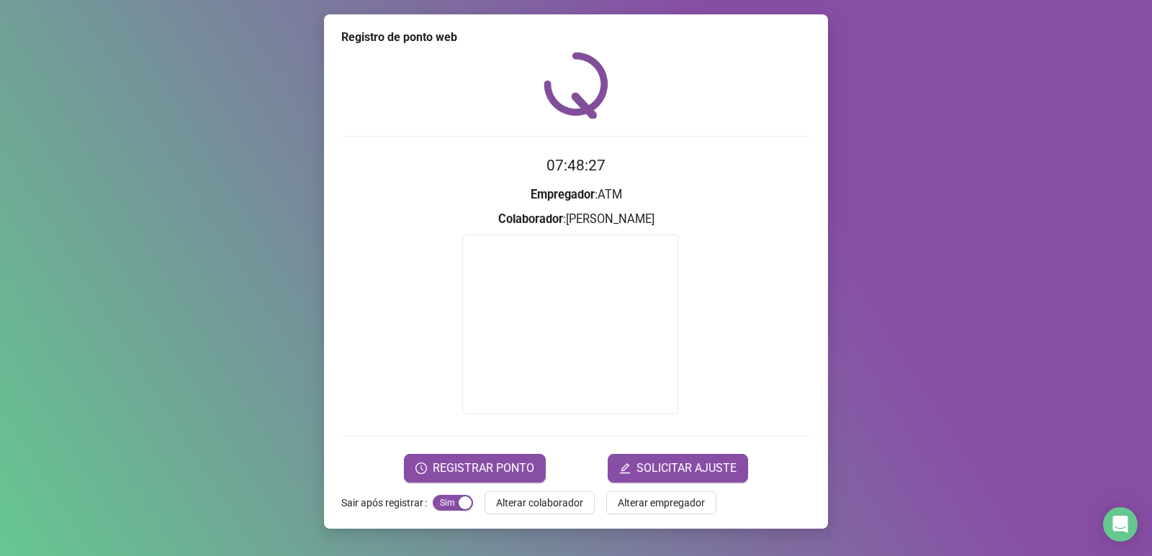 The width and height of the screenshot is (1152, 556). What do you see at coordinates (686, 469) in the screenshot?
I see `span: SOLICITAR AJUSTE` at bounding box center [686, 469].